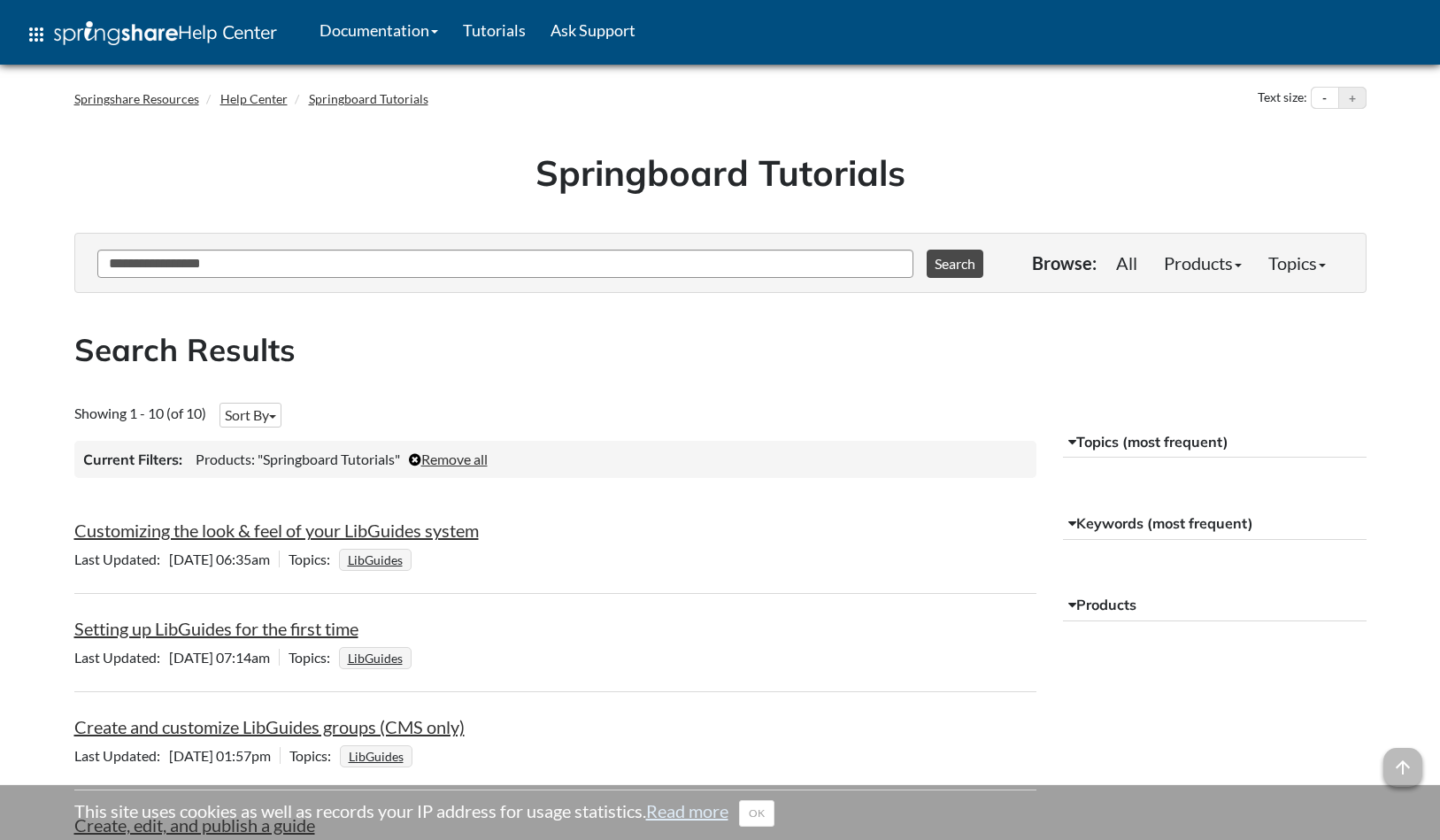 The height and width of the screenshot is (840, 1440). I want to click on button: Products, so click(1215, 605).